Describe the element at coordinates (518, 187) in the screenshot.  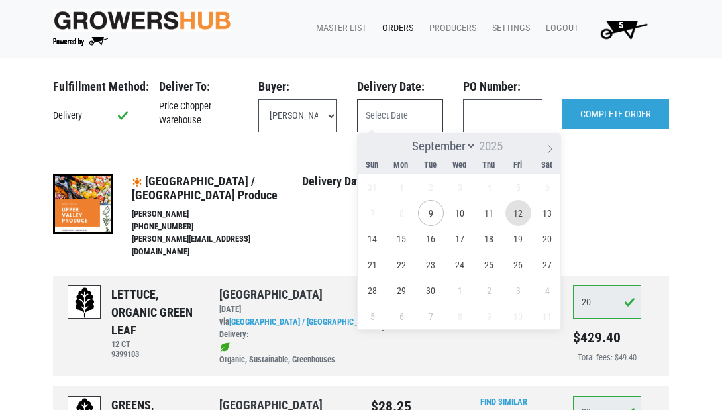
I see `span: September 5, 2025` at that location.